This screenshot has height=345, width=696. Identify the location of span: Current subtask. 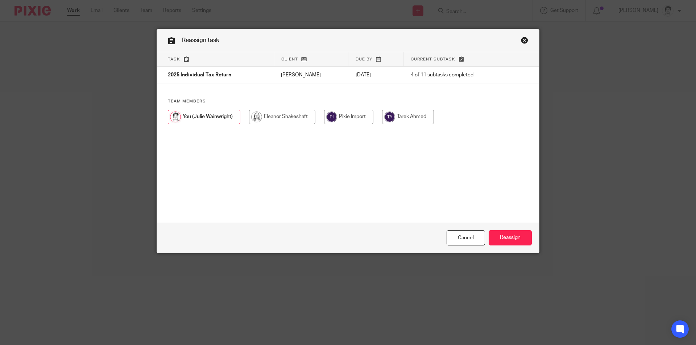
(433, 59).